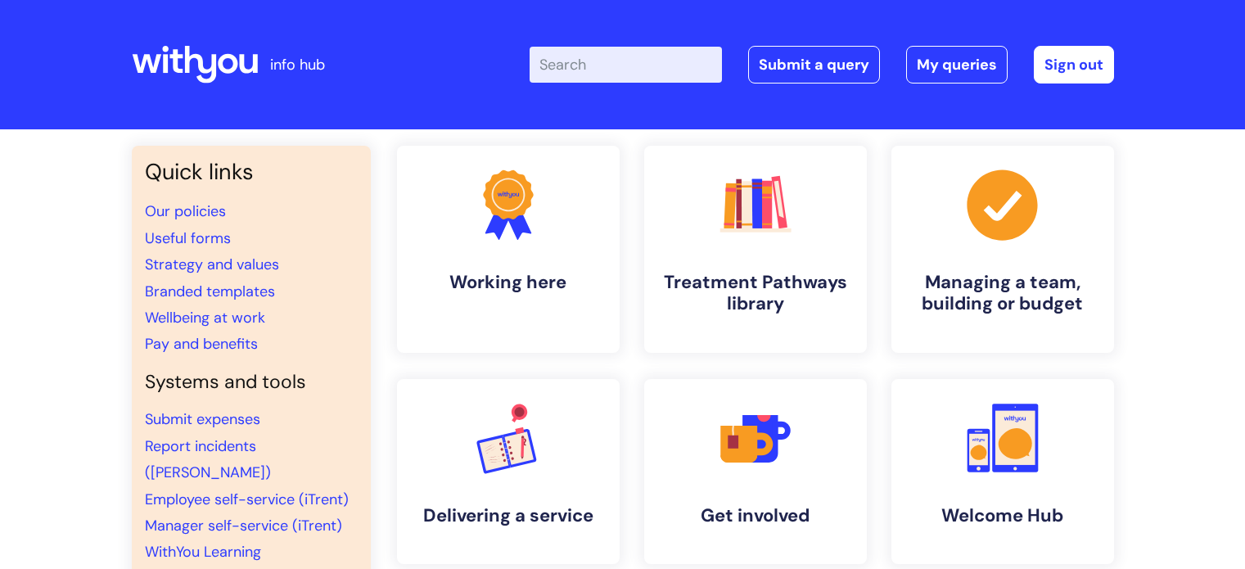  What do you see at coordinates (957, 65) in the screenshot?
I see `a: My queries` at bounding box center [957, 65].